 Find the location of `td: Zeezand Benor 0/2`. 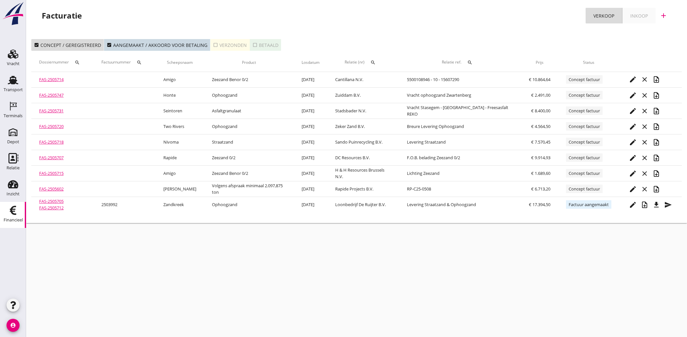

td: Zeezand Benor 0/2 is located at coordinates (249, 80).